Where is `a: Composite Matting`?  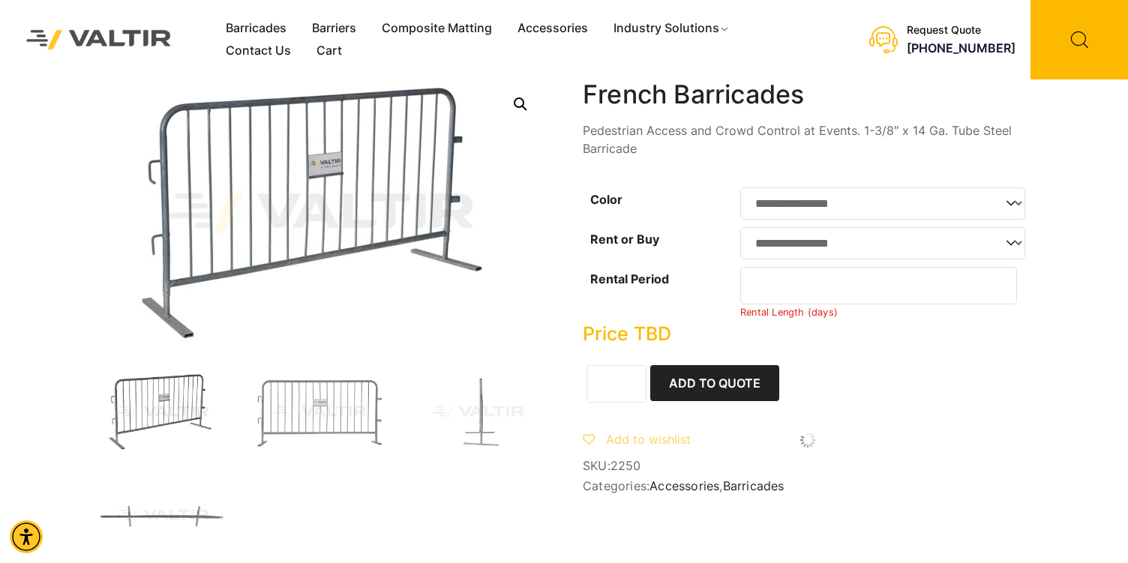 a: Composite Matting is located at coordinates (436, 28).